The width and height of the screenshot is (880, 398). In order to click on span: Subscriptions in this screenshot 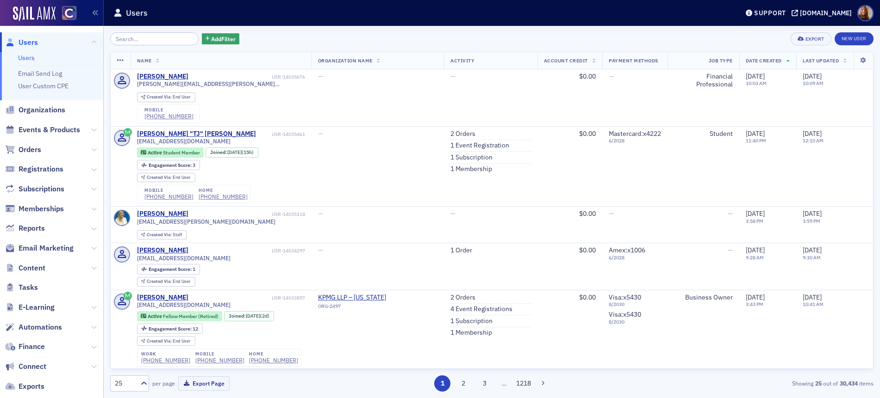, I will do `click(41, 189)`.